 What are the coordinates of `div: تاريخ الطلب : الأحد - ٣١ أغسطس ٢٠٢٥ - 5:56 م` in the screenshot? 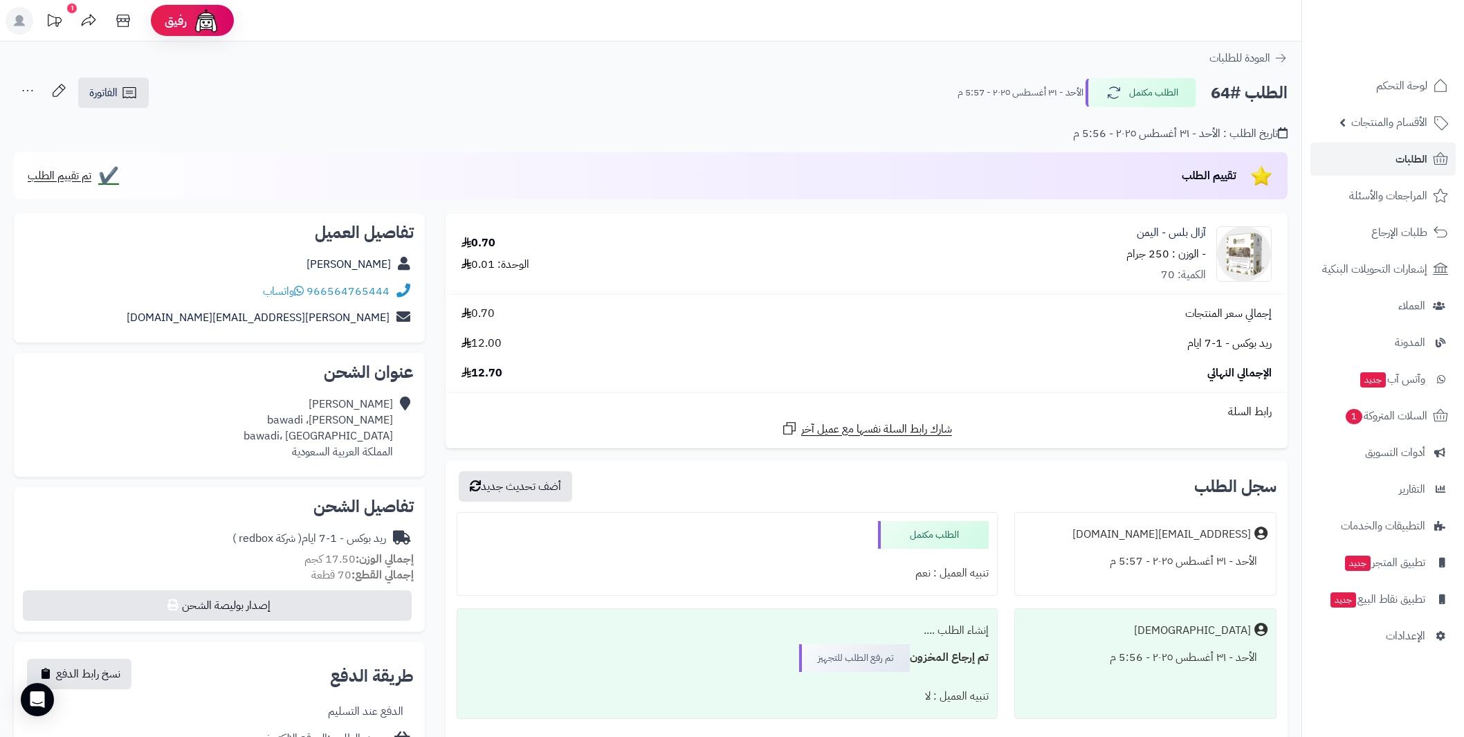 It's located at (1180, 134).